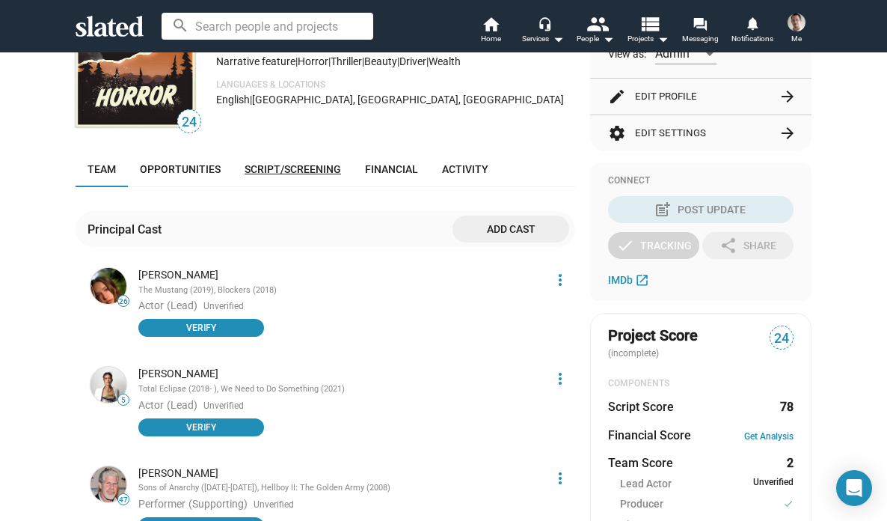 The width and height of the screenshot is (887, 521). I want to click on div: Share, so click(748, 245).